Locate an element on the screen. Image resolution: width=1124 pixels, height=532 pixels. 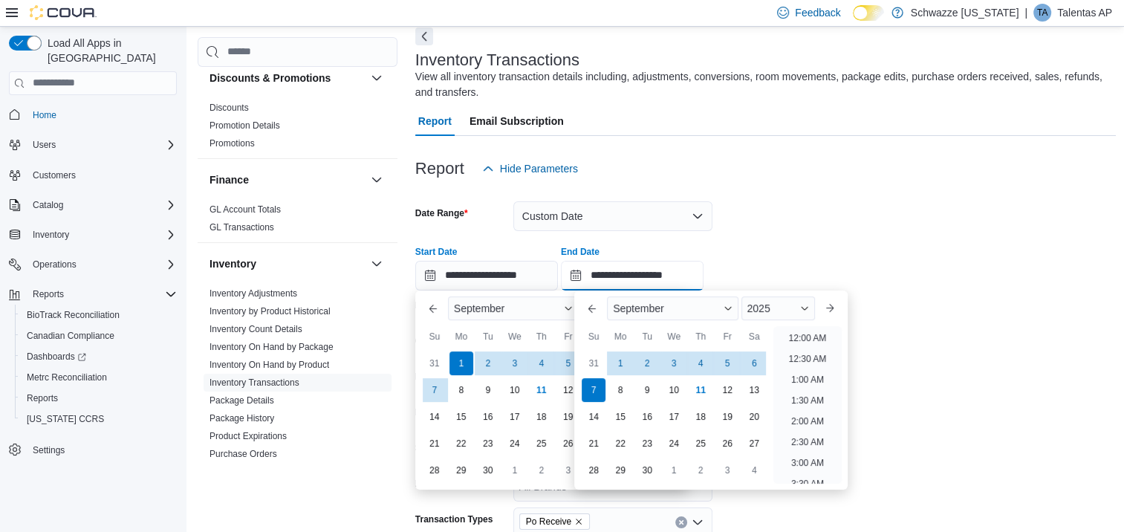
a: Discounts is located at coordinates (229, 108).